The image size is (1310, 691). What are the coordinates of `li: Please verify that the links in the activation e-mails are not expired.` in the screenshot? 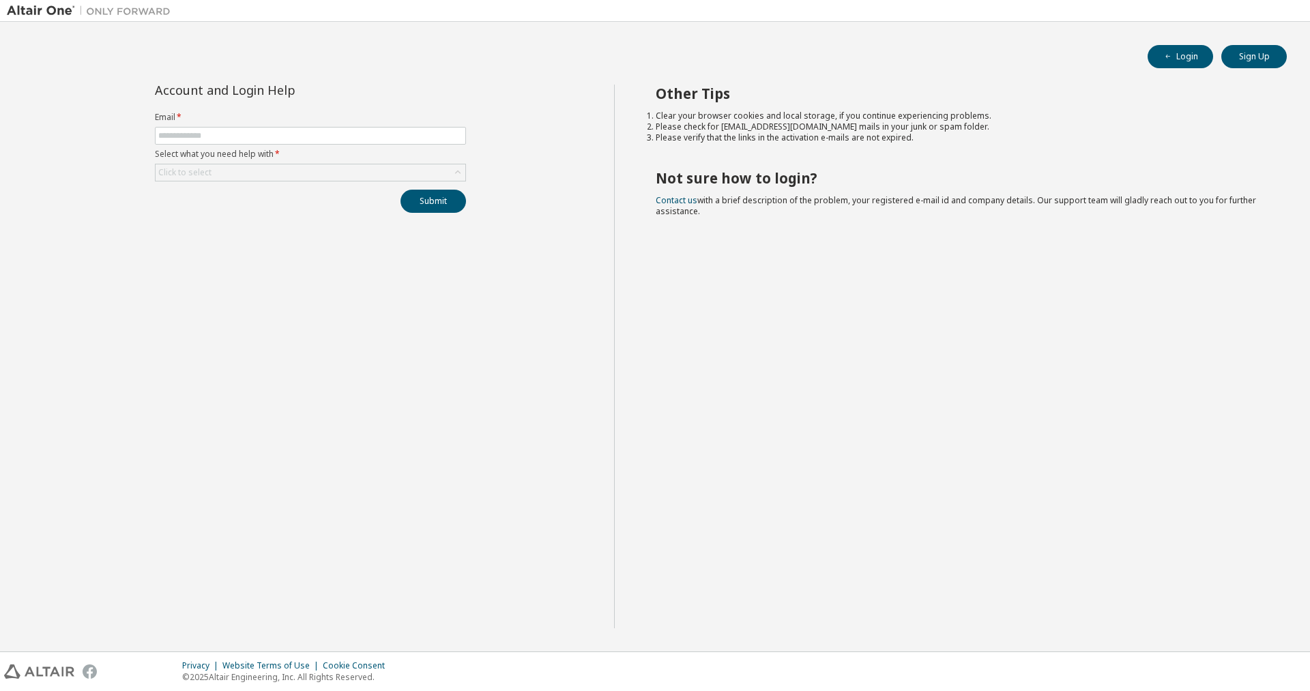 It's located at (959, 138).